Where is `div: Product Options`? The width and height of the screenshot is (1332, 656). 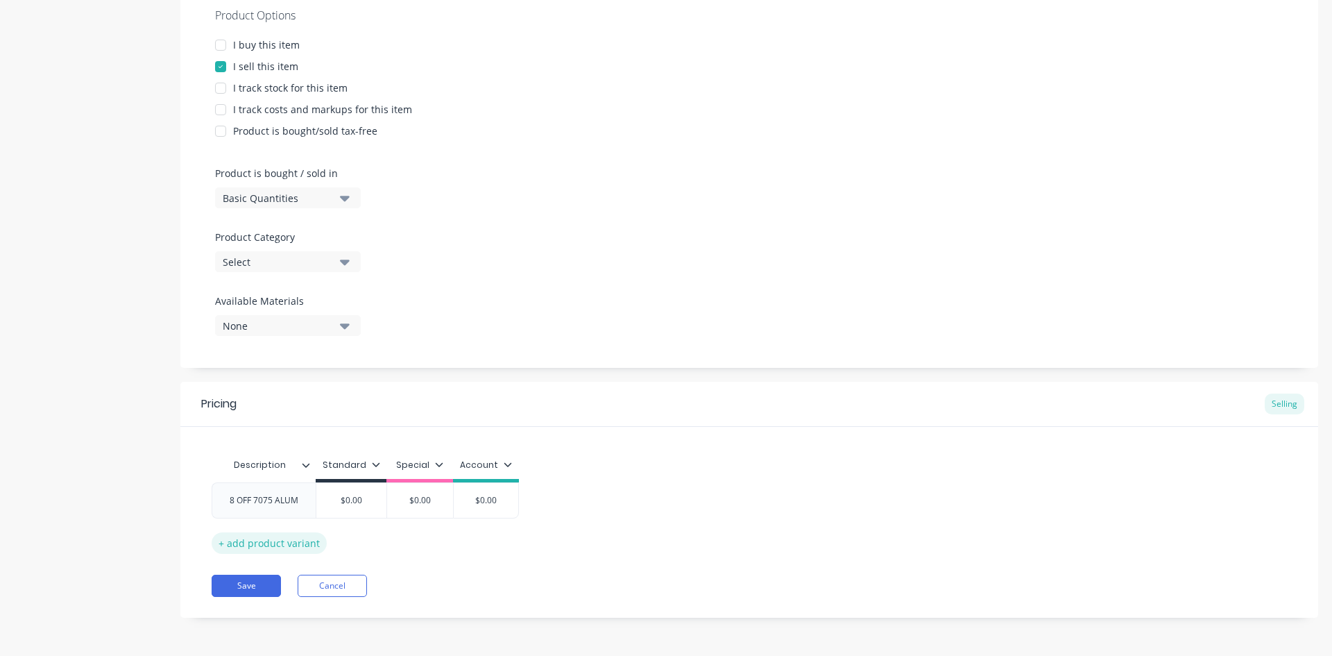
div: Product Options is located at coordinates (749, 15).